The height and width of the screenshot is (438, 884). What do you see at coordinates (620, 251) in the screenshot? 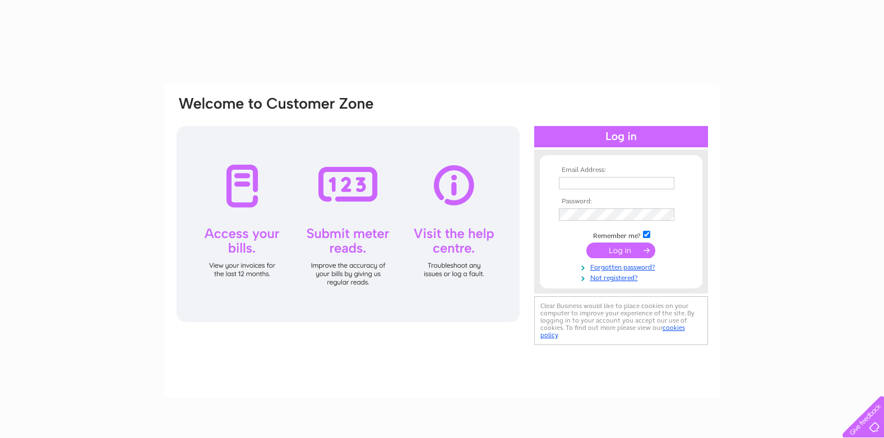
I see `input: Submit` at bounding box center [620, 251].